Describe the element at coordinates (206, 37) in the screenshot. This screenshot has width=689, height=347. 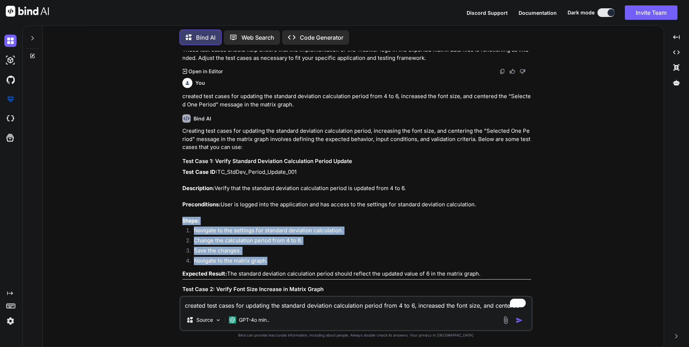
I see `p: Bind AI` at that location.